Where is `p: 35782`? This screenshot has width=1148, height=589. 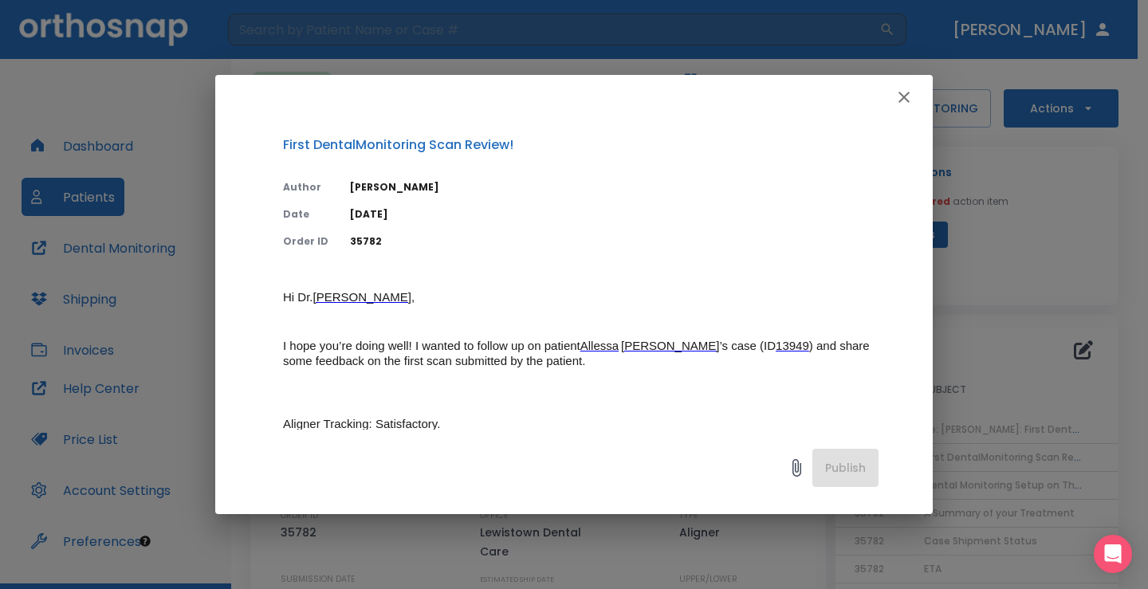
p: 35782 is located at coordinates (614, 242).